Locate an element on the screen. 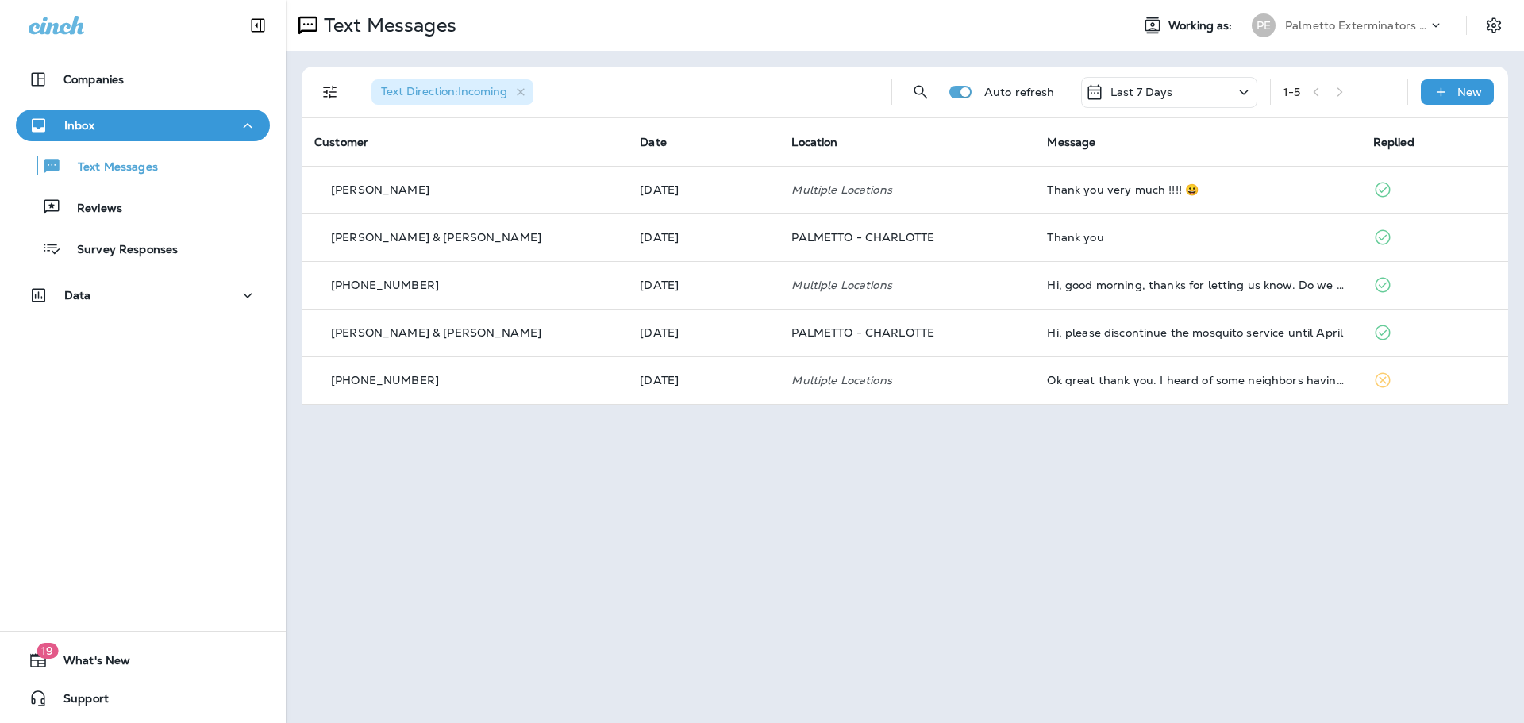  span: Message is located at coordinates (1070, 142).